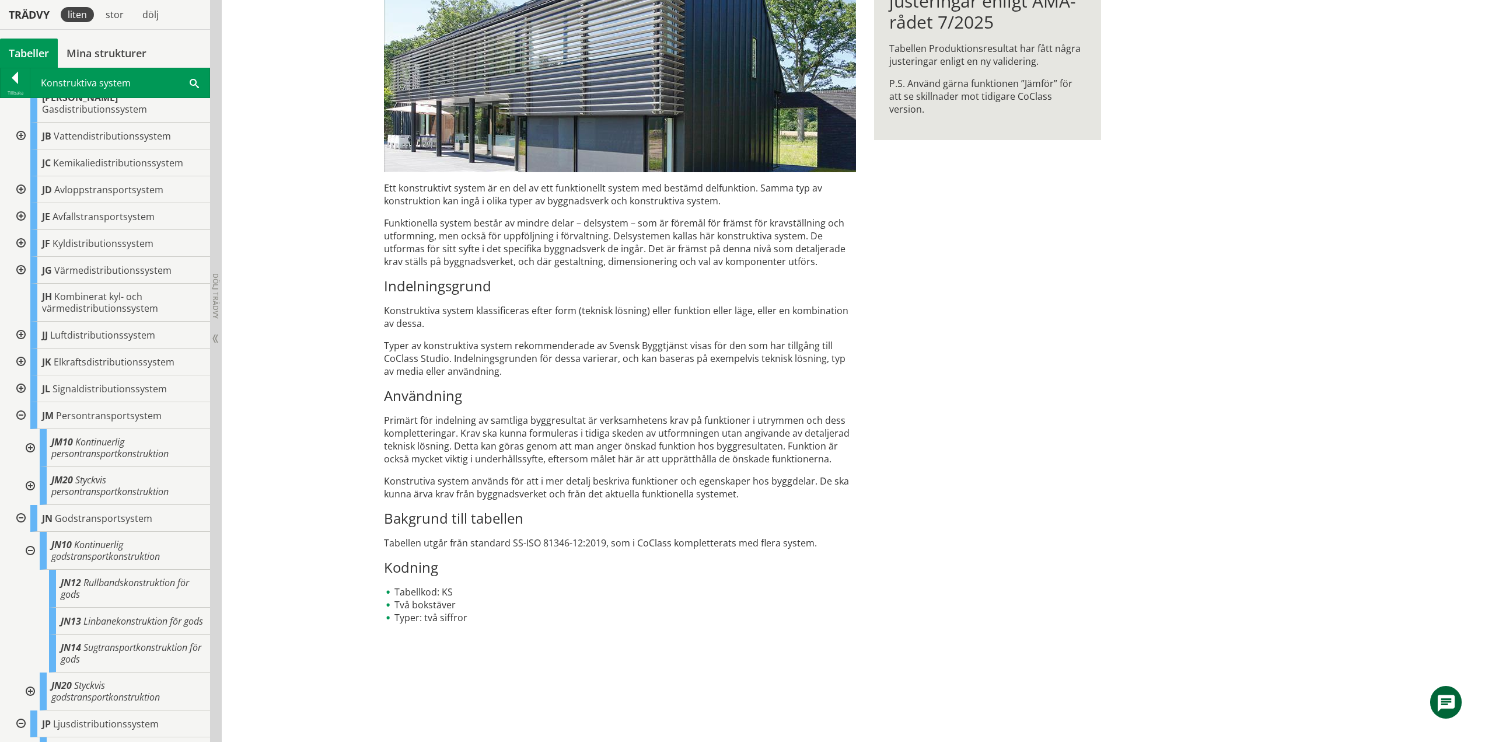 Image resolution: width=1485 pixels, height=742 pixels. What do you see at coordinates (125, 588) in the screenshot?
I see `span: Rullbandskonstruktion för gods` at bounding box center [125, 588].